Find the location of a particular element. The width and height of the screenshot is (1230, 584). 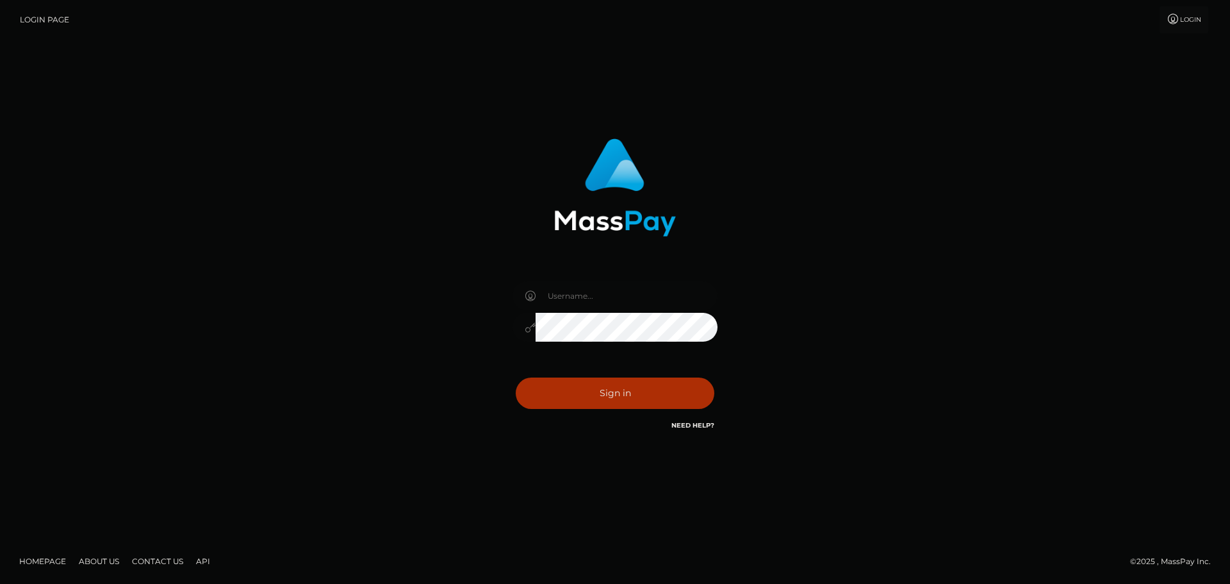

a: Need Help? is located at coordinates (693, 425).